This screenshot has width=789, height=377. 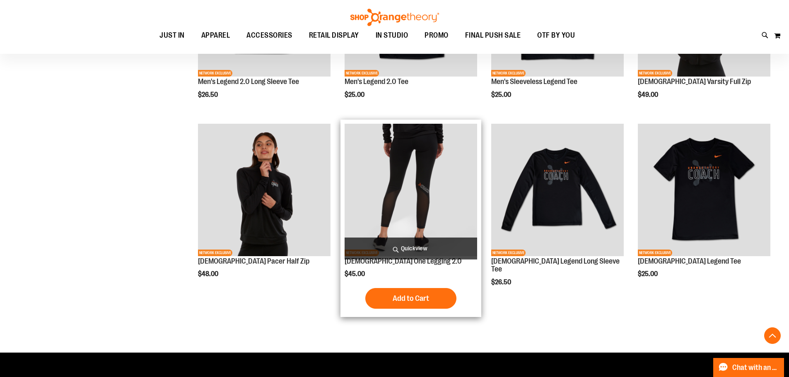 What do you see at coordinates (704, 191) in the screenshot?
I see `a: OTF Ladies Coach FA23 Legend SS Tee - Black primary imageNETWORK EXCLUSIVE` at bounding box center [704, 191].